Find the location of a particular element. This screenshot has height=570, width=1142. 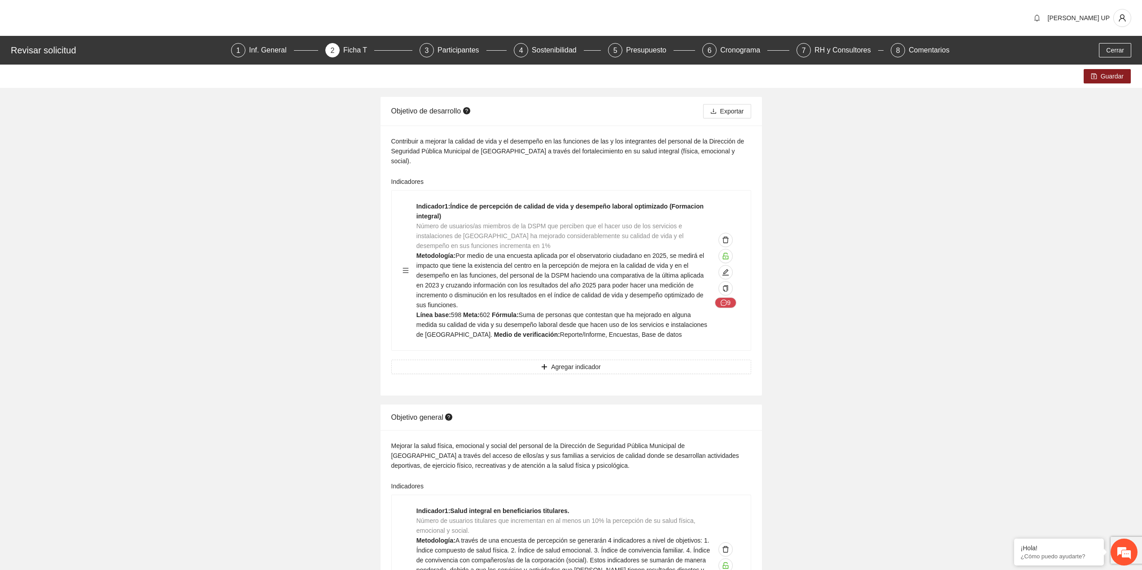

div: Inf. General is located at coordinates (271, 50).